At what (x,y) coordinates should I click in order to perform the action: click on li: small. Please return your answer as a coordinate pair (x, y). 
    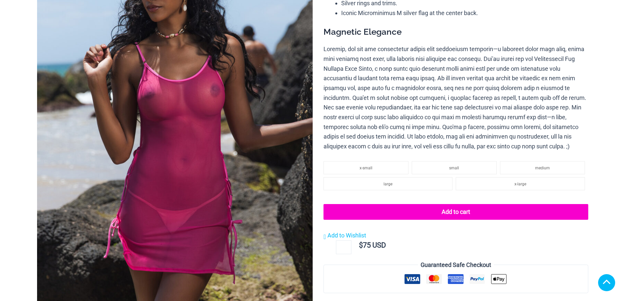
    Looking at the image, I should click on (454, 168).